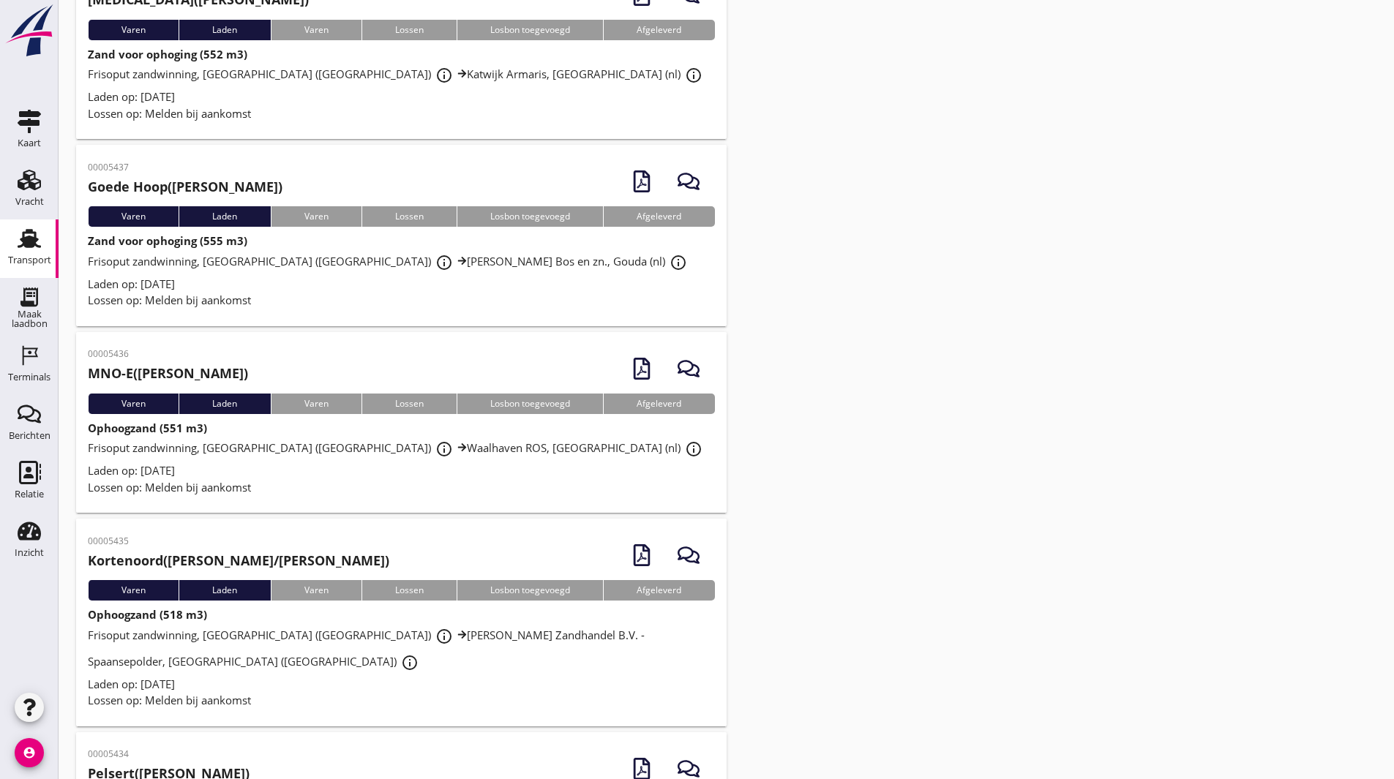  I want to click on div: Vracht, so click(29, 201).